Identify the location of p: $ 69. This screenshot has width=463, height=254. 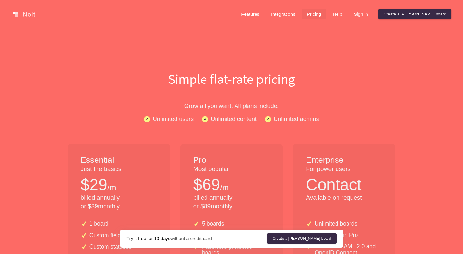
(206, 185).